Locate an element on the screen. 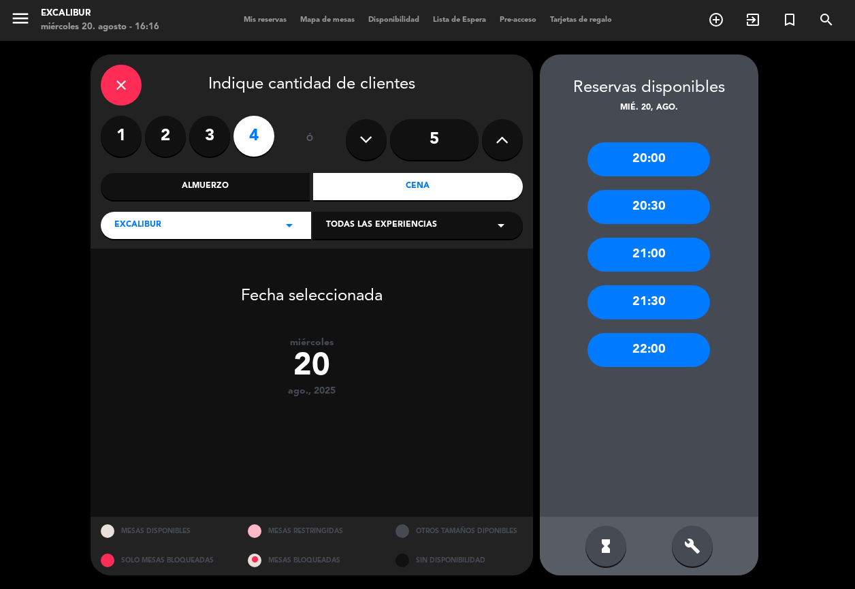 This screenshot has height=589, width=855. i: search is located at coordinates (827, 20).